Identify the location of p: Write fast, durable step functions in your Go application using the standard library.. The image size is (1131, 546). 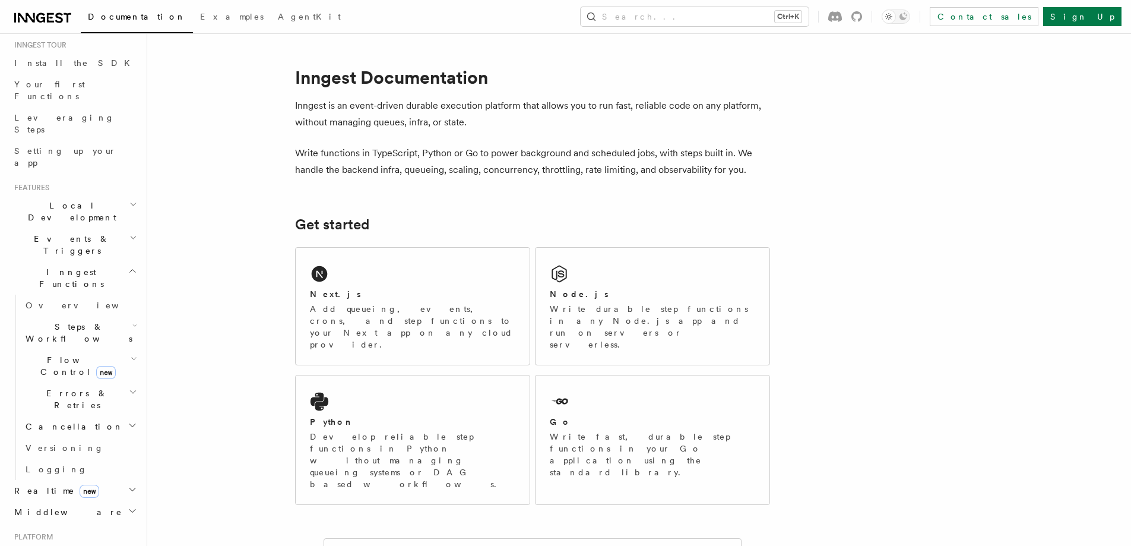
(653, 454).